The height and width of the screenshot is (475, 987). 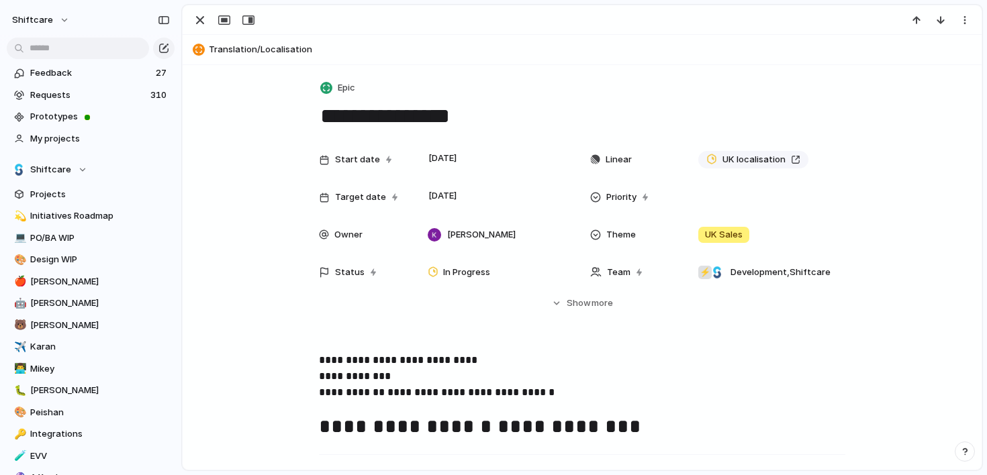 I want to click on span: Epic, so click(x=346, y=88).